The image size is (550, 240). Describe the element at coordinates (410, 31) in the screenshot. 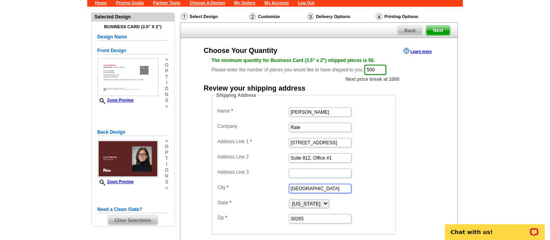

I see `span: Back` at that location.